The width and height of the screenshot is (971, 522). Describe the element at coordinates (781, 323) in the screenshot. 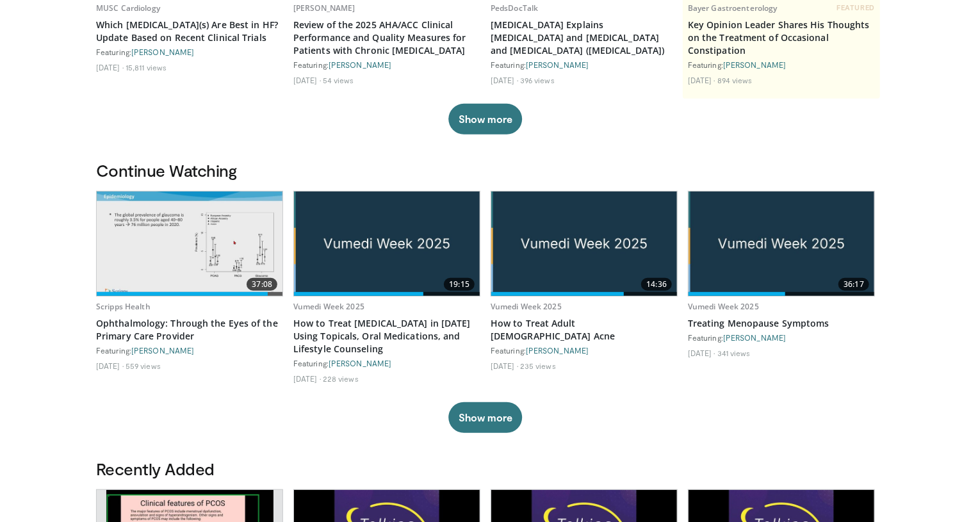

I see `a: Treating Menopause Symptoms` at that location.